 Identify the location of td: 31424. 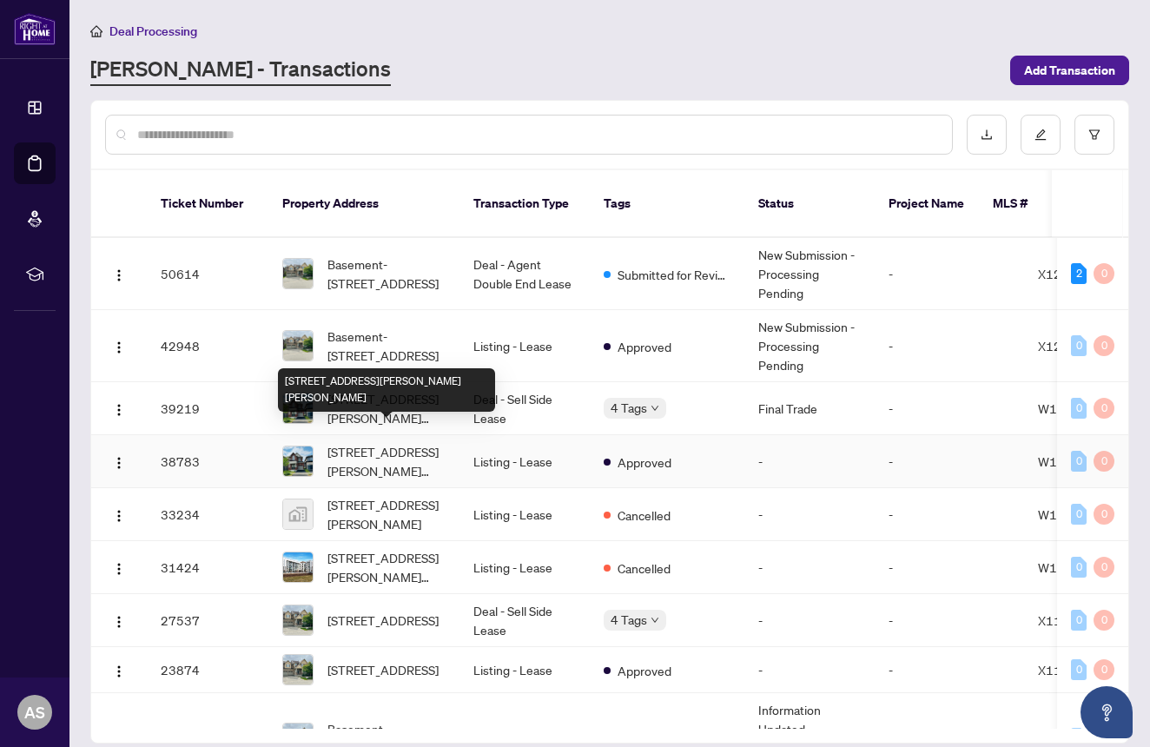
(208, 567).